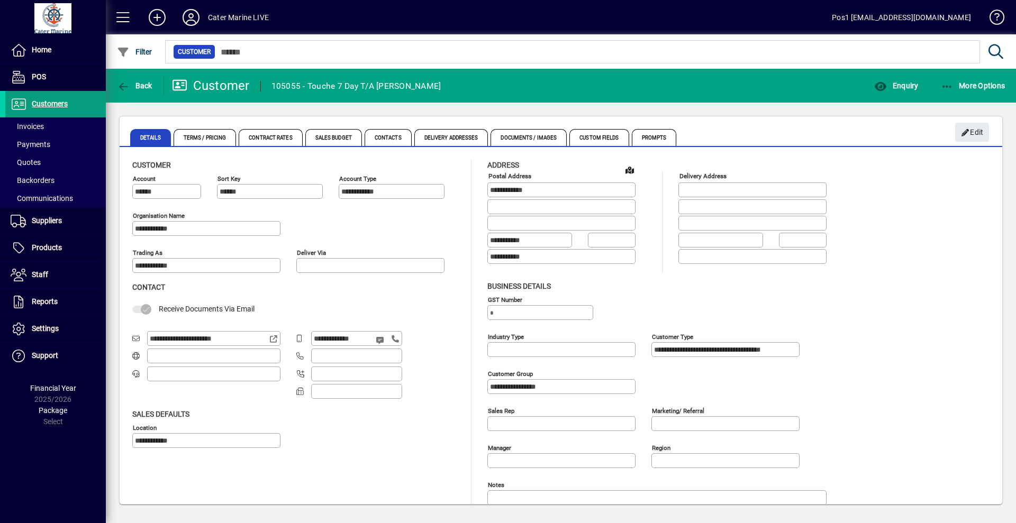  What do you see at coordinates (150, 138) in the screenshot?
I see `span: Details` at bounding box center [150, 138].